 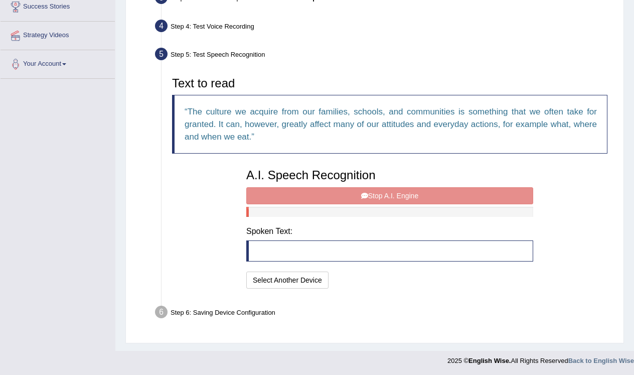 I want to click on button: Select Another Device, so click(x=287, y=280).